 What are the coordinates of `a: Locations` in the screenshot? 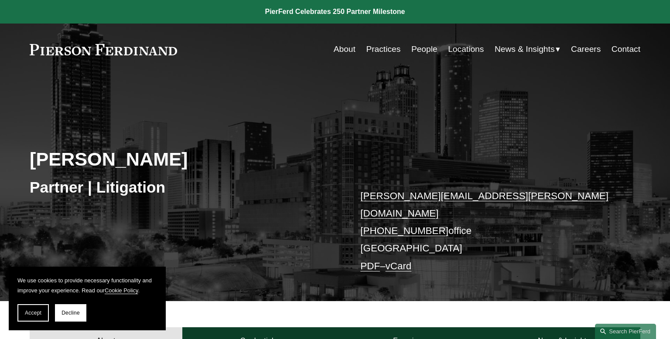 It's located at (466, 49).